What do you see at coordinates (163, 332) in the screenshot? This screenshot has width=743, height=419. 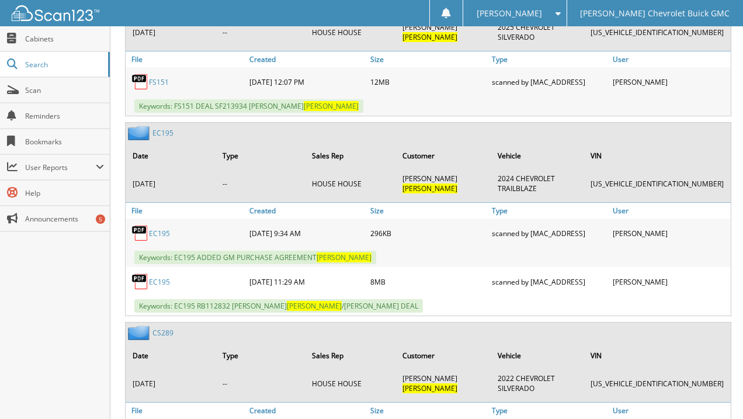 I see `a: CS289` at bounding box center [163, 332].